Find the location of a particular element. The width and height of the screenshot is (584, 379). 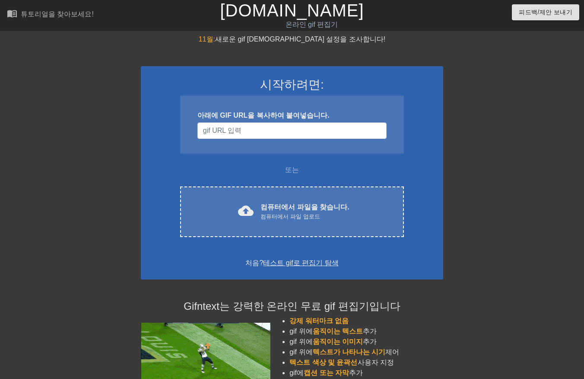

span: 강제 워터마크 없음 is located at coordinates (319, 320).